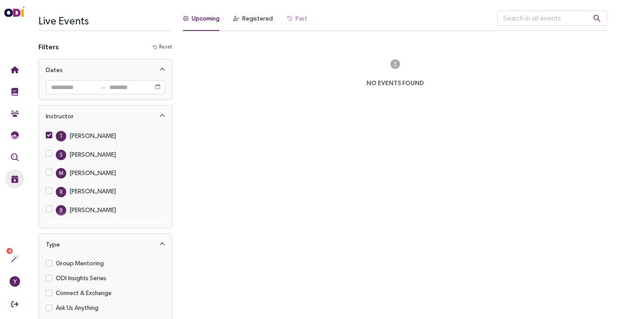 The image size is (621, 319). What do you see at coordinates (552, 18) in the screenshot?
I see `input: Search in all events` at bounding box center [552, 18].